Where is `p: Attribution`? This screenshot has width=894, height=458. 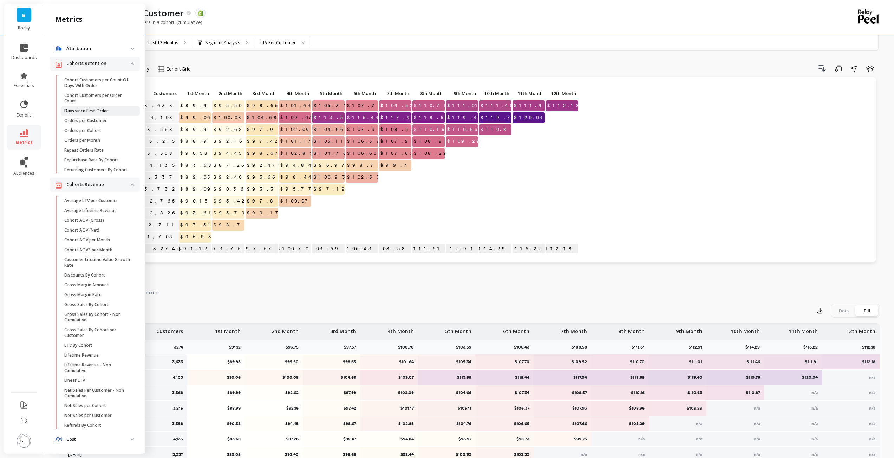
p: Attribution is located at coordinates (98, 49).